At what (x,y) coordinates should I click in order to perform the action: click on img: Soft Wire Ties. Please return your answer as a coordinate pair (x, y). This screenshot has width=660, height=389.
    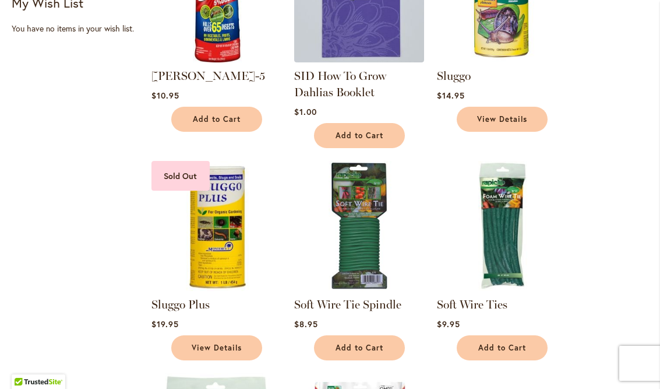
    Looking at the image, I should click on (502, 225).